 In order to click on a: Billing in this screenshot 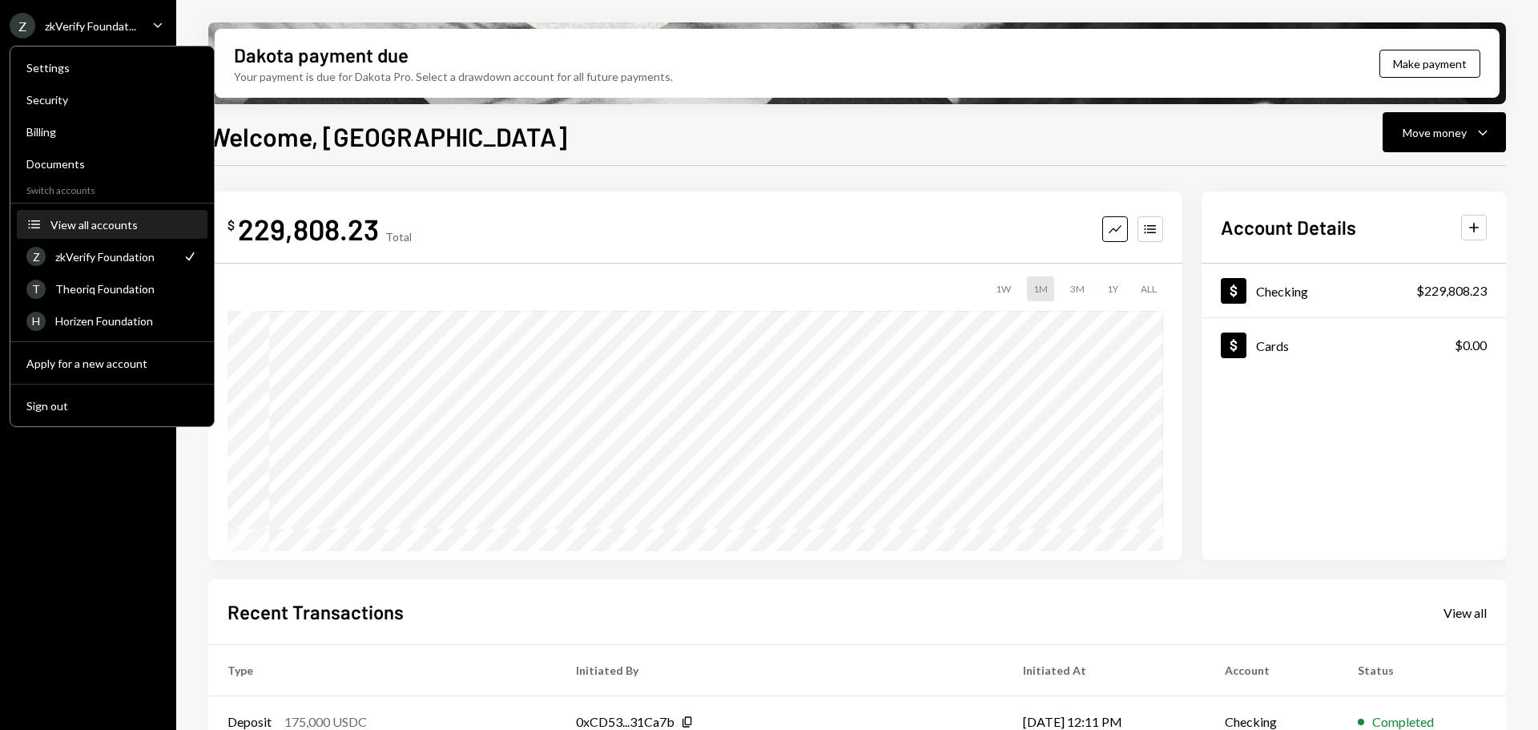, I will do `click(112, 131)`.